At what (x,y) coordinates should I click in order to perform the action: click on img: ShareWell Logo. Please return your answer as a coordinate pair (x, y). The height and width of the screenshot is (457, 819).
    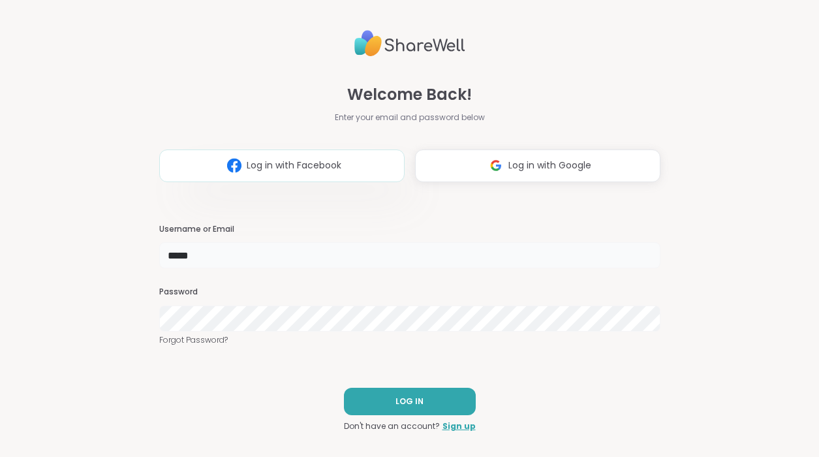
    Looking at the image, I should click on (410, 43).